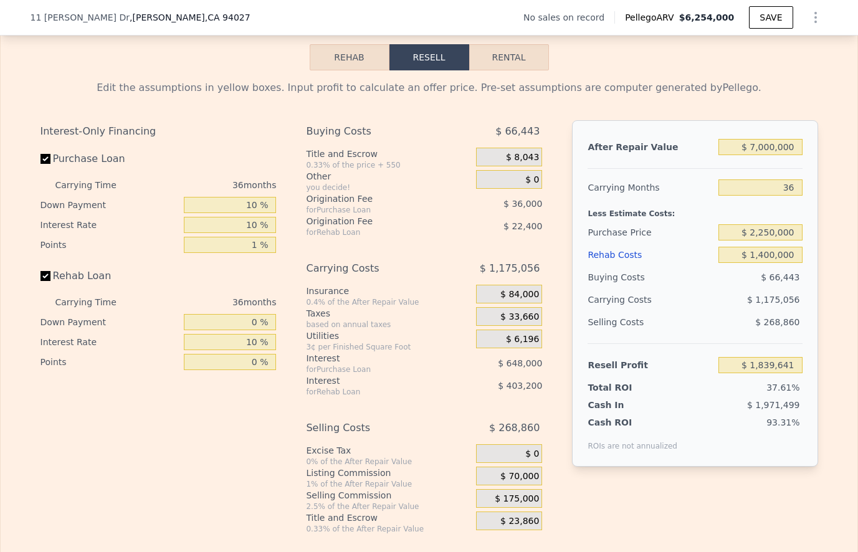  What do you see at coordinates (782, 422) in the screenshot?
I see `span: 93.31%` at bounding box center [782, 422].